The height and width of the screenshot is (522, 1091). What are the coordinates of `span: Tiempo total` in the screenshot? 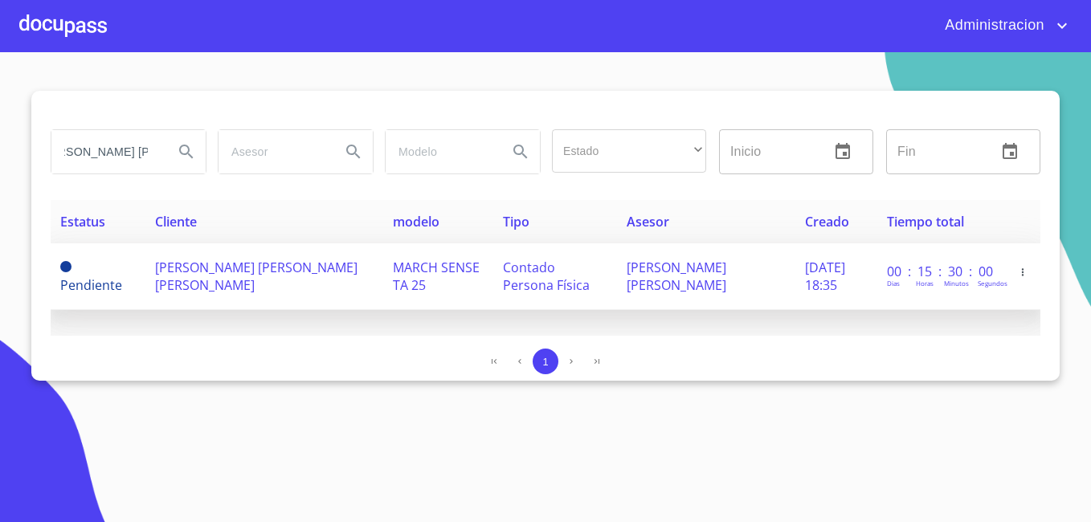 It's located at (926, 222).